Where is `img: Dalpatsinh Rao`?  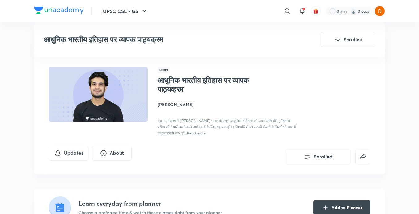
img: Dalpatsinh Rao is located at coordinates (379, 11).